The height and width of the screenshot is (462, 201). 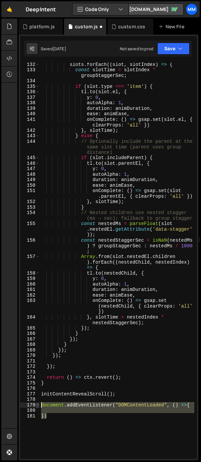 I want to click on div: 172, so click(x=30, y=367).